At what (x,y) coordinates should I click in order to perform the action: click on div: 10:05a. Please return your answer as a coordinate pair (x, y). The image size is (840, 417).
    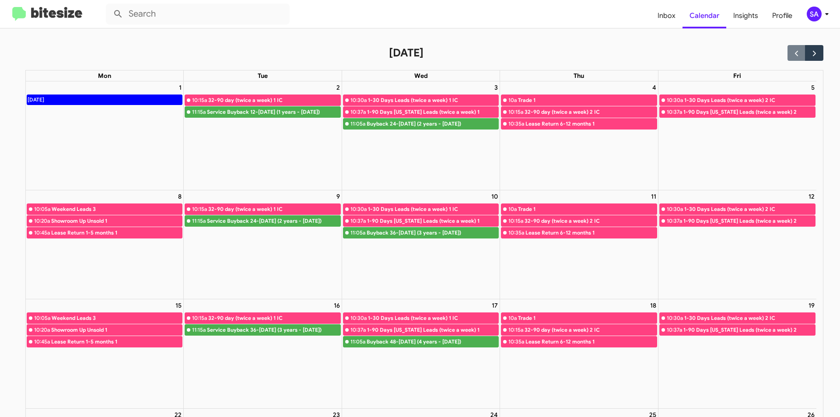
    Looking at the image, I should click on (42, 318).